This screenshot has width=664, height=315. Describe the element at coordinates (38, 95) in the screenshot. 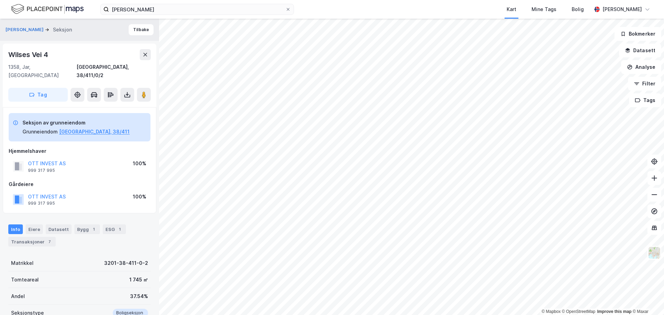

I see `button: Tag` at that location.